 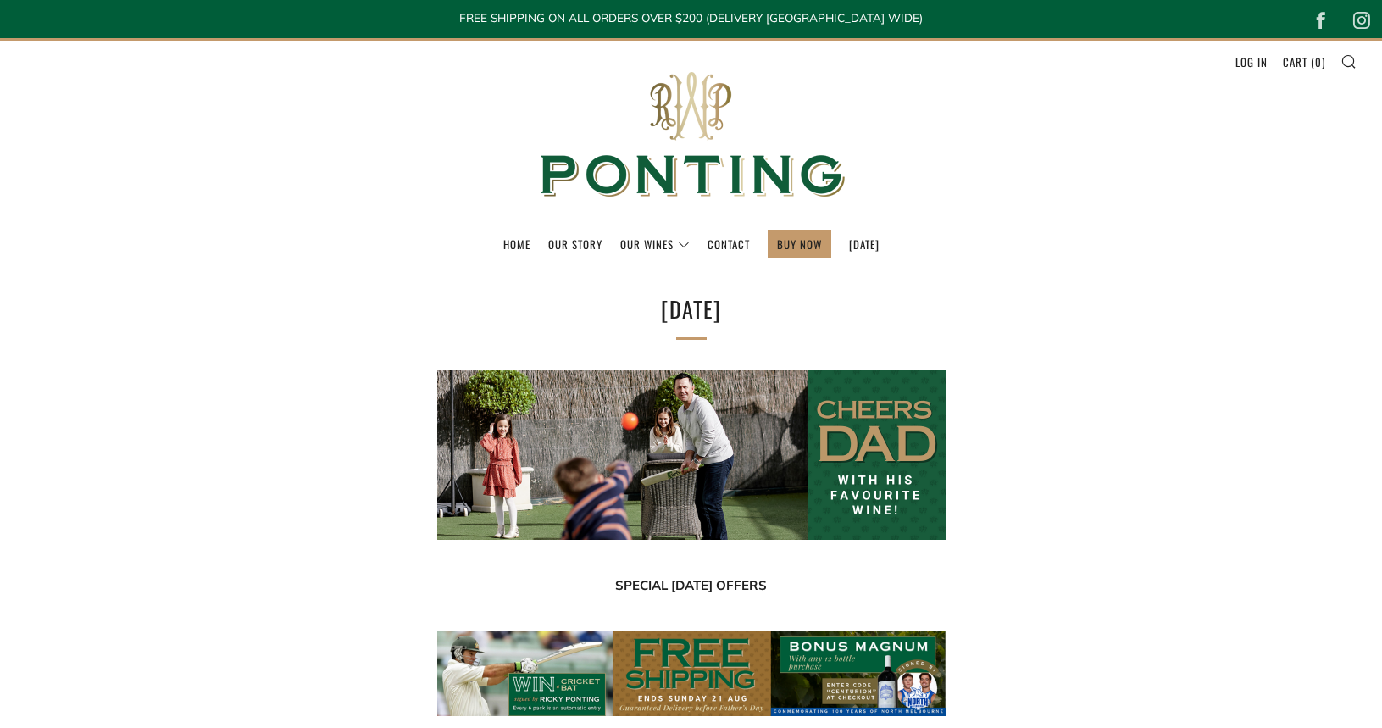 What do you see at coordinates (655, 244) in the screenshot?
I see `a: Our Wines` at bounding box center [655, 244].